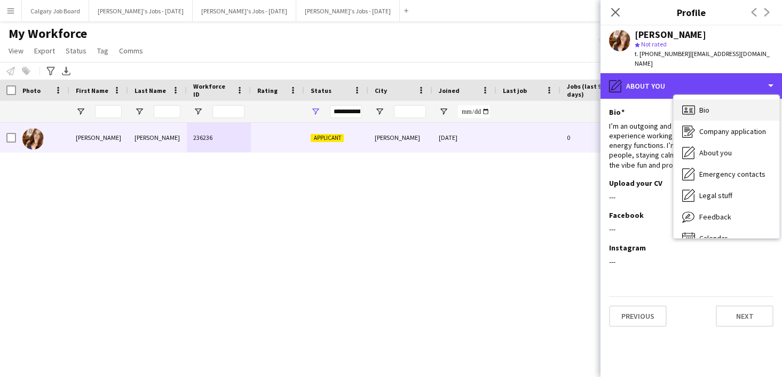 Image resolution: width=782 pixels, height=377 pixels. Describe the element at coordinates (726, 238) in the screenshot. I see `div: Calendar` at that location.